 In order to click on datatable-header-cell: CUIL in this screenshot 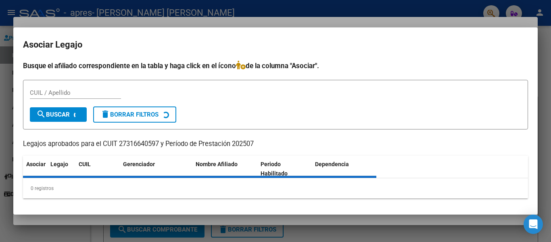, I will do `click(98, 169)`.